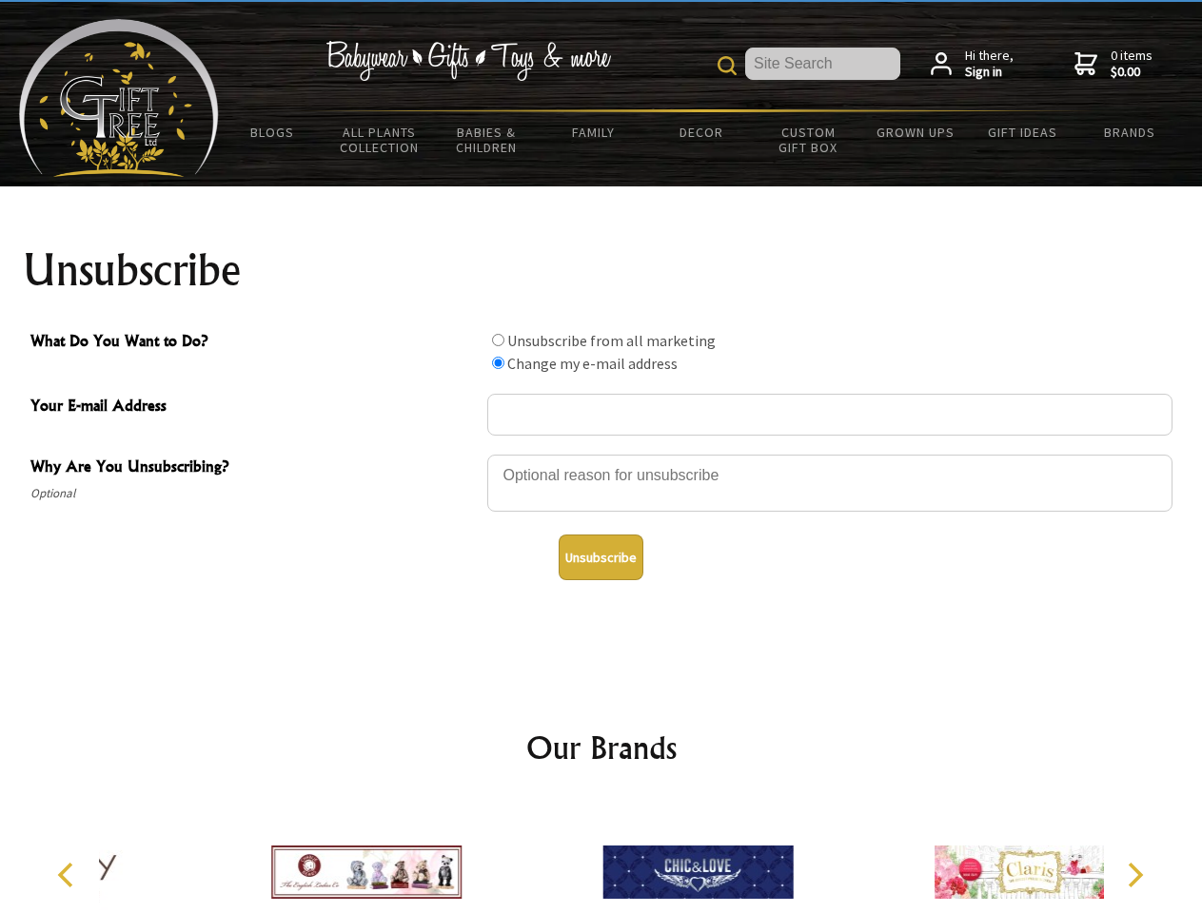 This screenshot has height=913, width=1202. What do you see at coordinates (611, 341) in the screenshot?
I see `label: Unsubscribe from all marketing` at bounding box center [611, 341].